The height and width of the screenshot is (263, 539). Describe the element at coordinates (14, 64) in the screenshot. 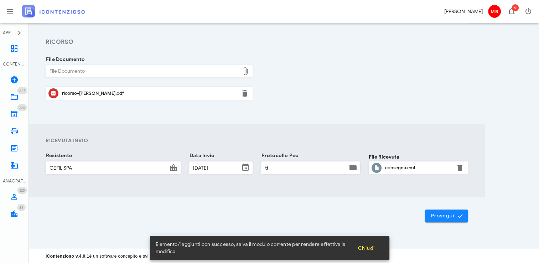

I see `div: CONTENZIOSO` at that location.